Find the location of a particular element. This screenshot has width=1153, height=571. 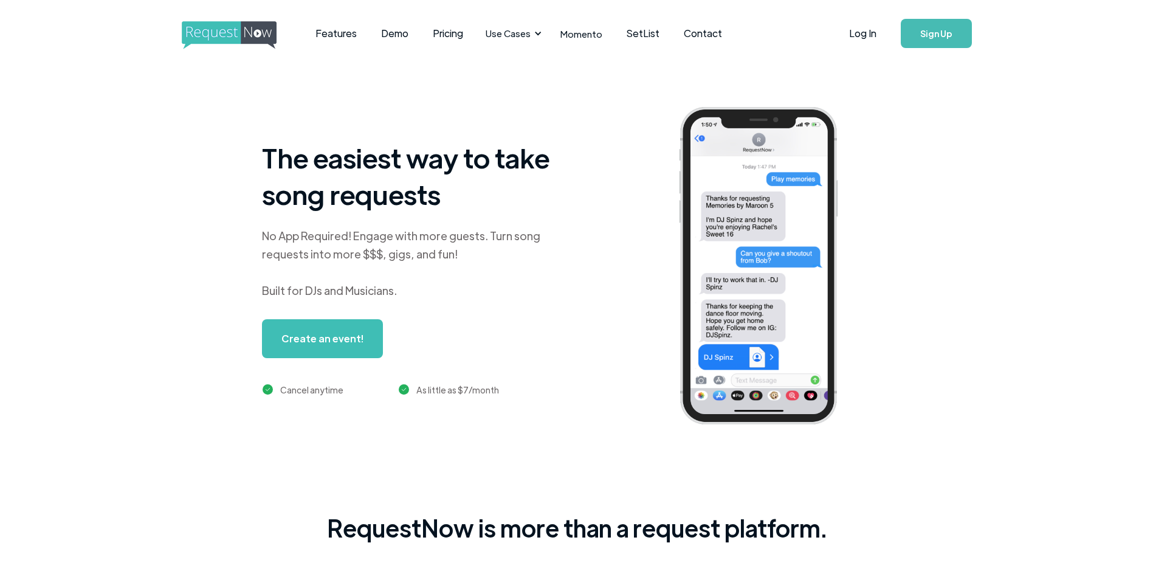

a: Features is located at coordinates (336, 33).